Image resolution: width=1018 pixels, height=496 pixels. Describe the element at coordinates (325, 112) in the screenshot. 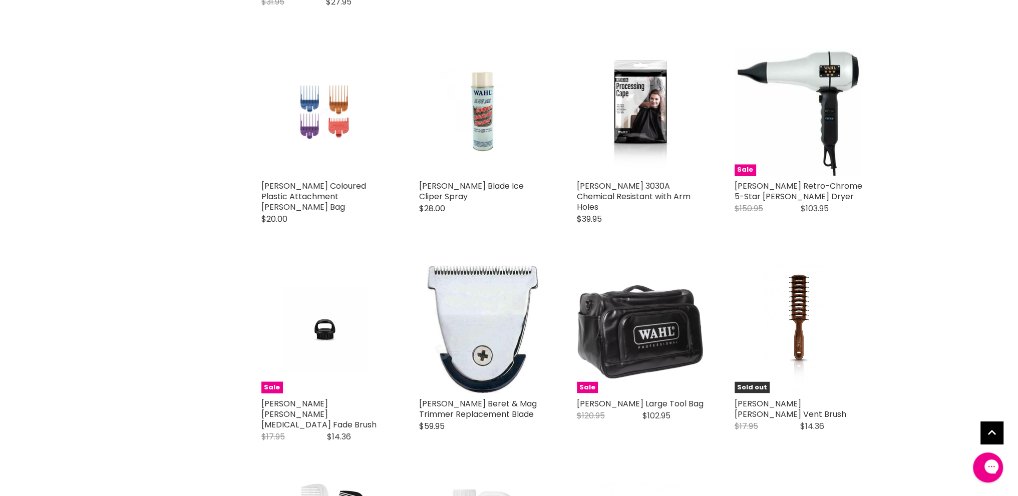

I see `a: Wahl Coloured Plastic Attachment Combs Bag Wahl Coloured Plastic Attachment Combs Bag` at that location.